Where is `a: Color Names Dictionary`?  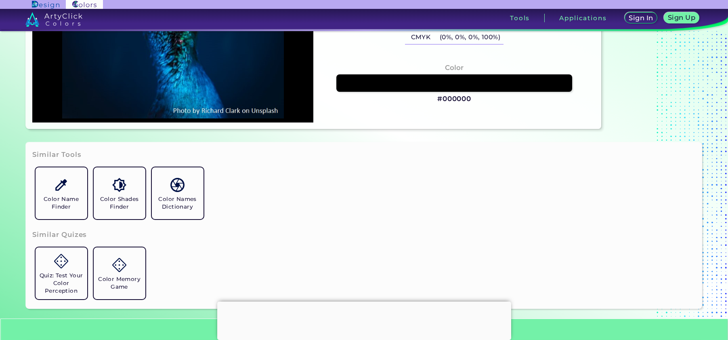 a: Color Names Dictionary is located at coordinates (178, 193).